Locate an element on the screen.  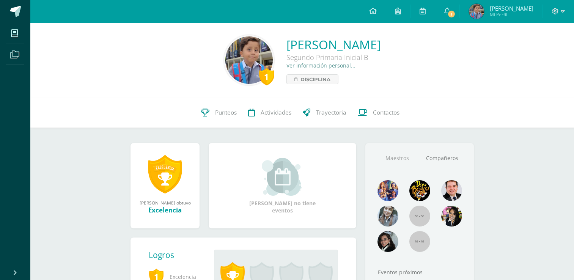
img: 88256b496371d55dc06d1c3f8a5004f4.png is located at coordinates (387, 190).